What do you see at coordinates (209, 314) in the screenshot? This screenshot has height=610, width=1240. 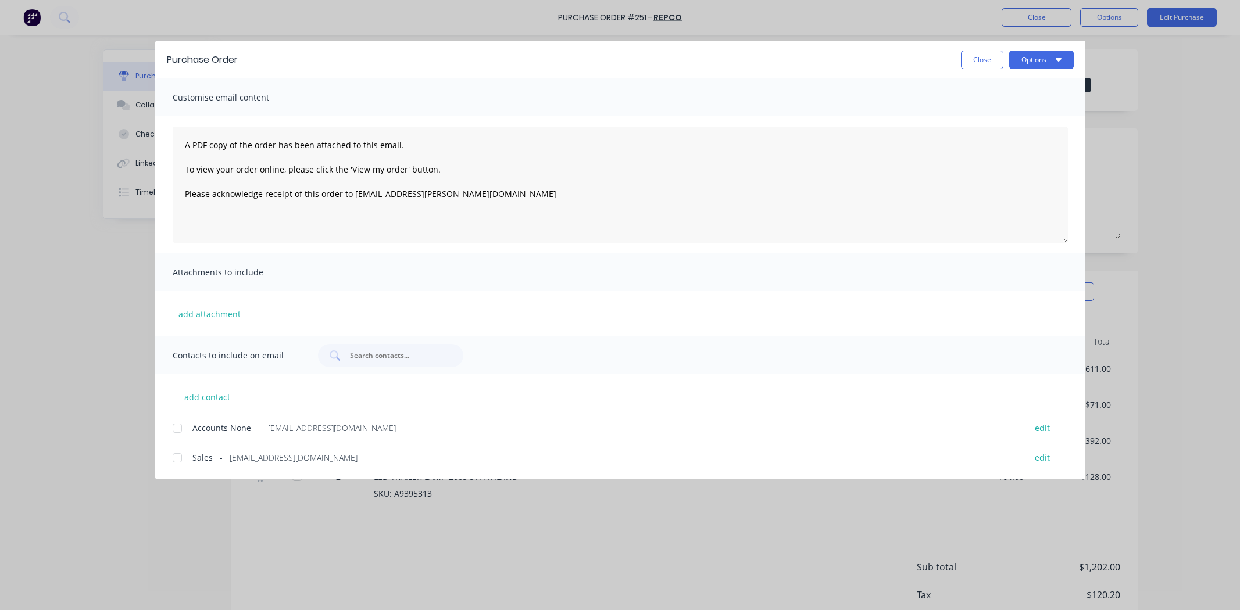 I see `button: add attachment` at bounding box center [209, 314].